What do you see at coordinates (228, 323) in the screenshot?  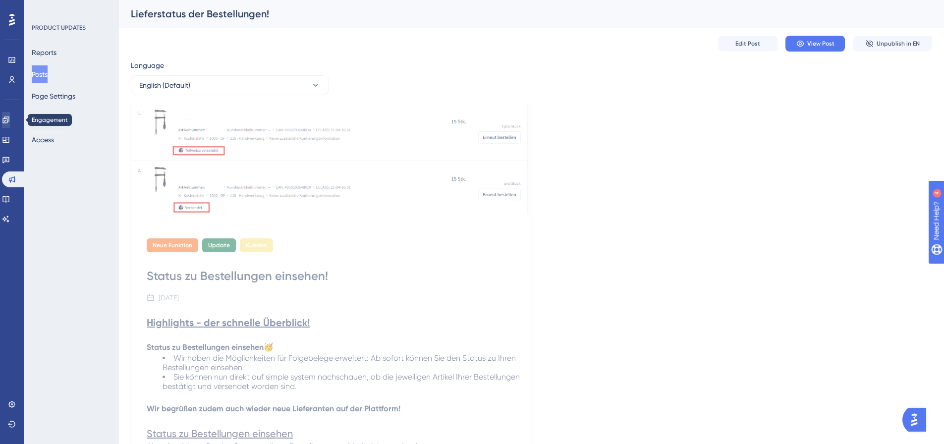 I see `strong: Highlights - der schnelle Überblick!` at bounding box center [228, 323].